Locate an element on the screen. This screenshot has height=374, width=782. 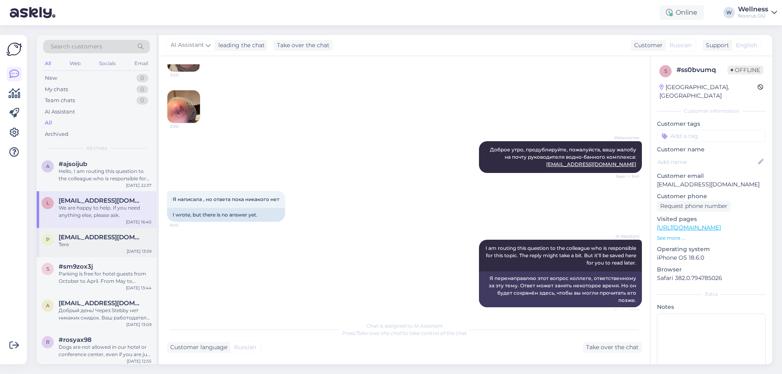
input: Add name is located at coordinates (707, 162).